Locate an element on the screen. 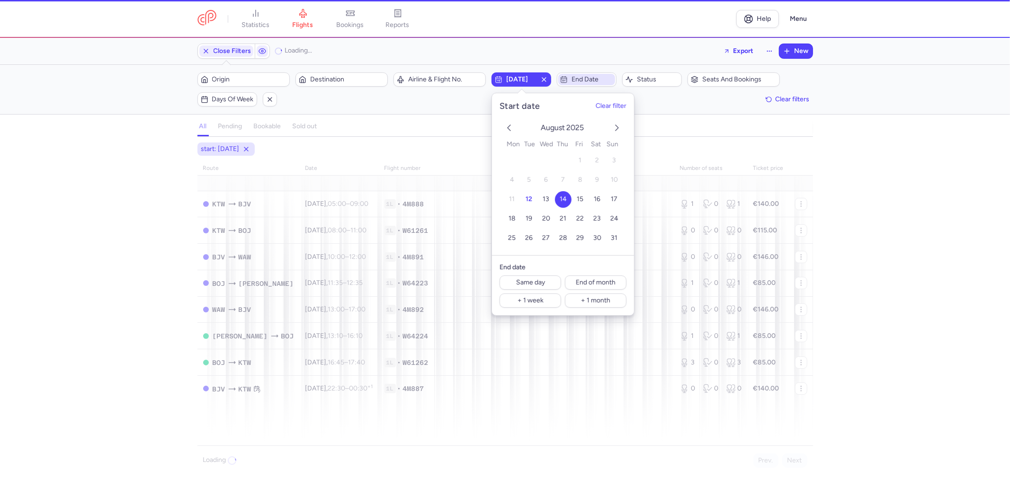 This screenshot has height=479, width=1010. span: 2 is located at coordinates (597, 160).